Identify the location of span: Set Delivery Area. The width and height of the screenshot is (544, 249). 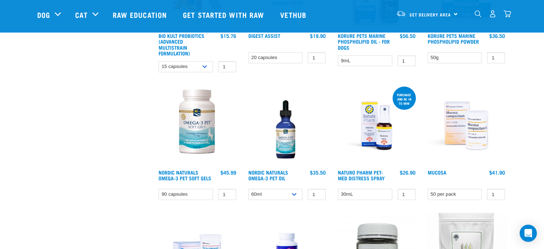
(430, 14).